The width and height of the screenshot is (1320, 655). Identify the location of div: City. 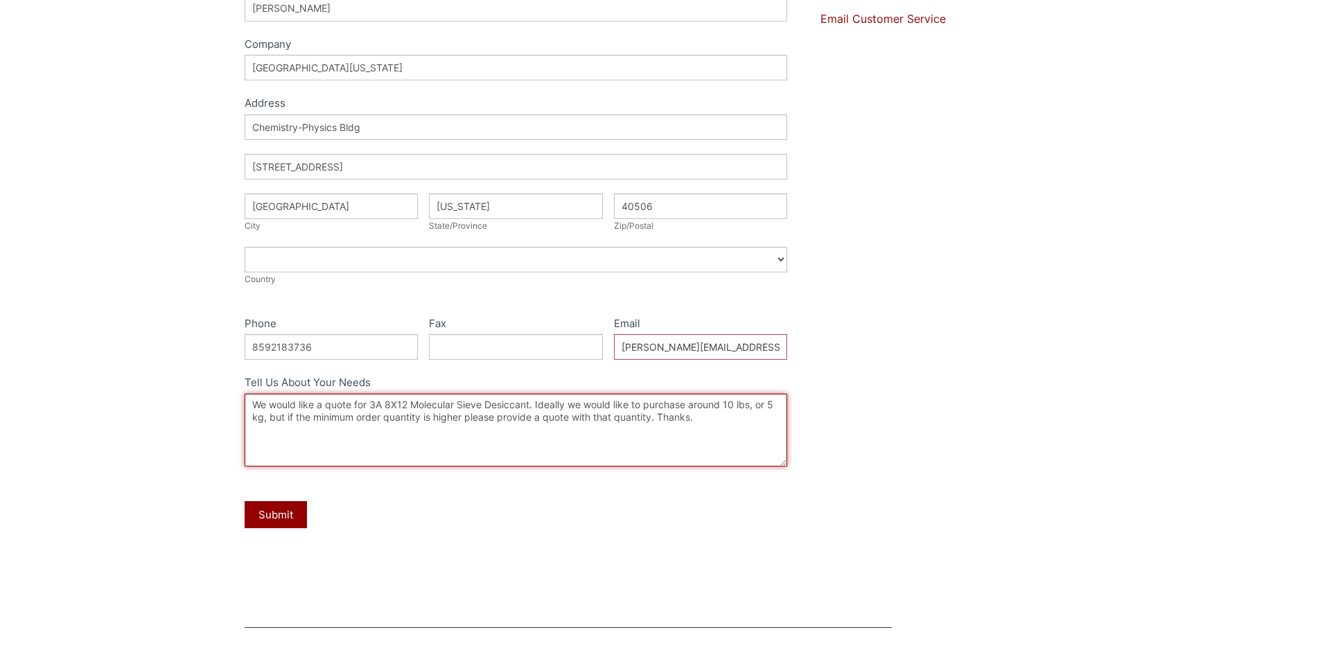
(331, 226).